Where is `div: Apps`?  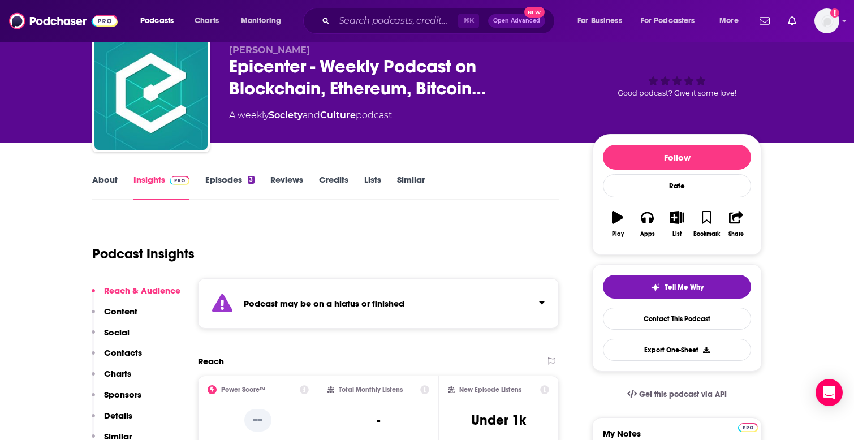
div: Apps is located at coordinates (648, 234).